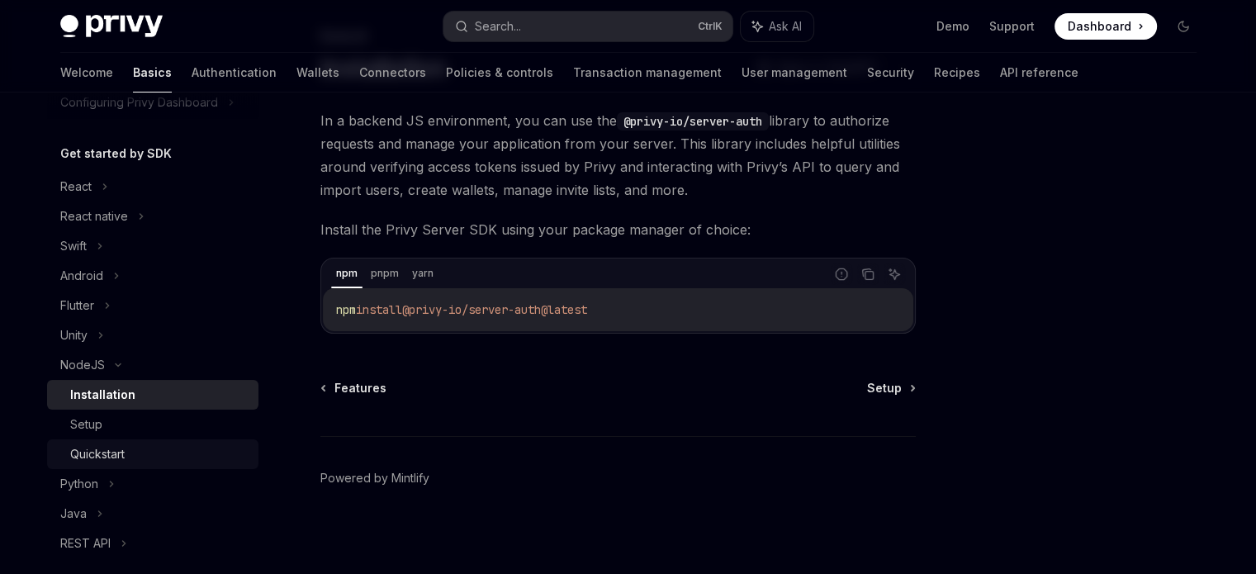  Describe the element at coordinates (74, 246) in the screenshot. I see `div: Swift` at that location.